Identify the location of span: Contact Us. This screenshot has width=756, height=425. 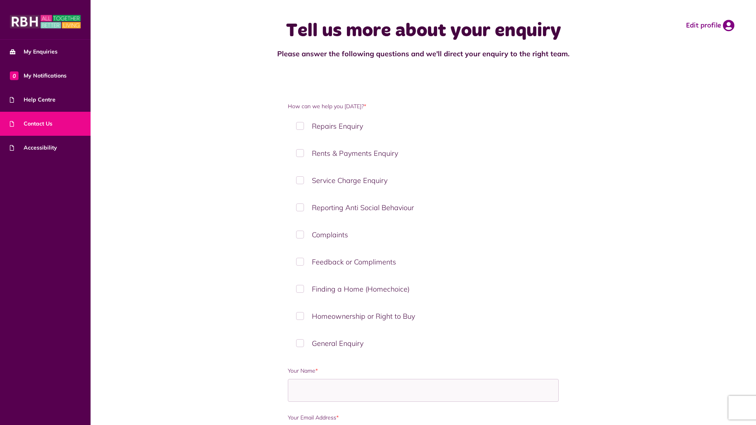
(31, 124).